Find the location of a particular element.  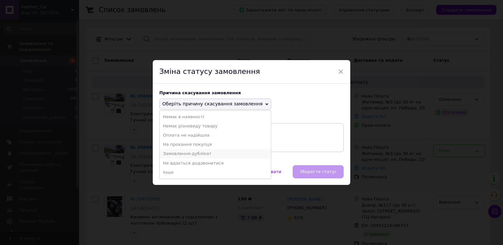

li: Інше is located at coordinates (215, 173).